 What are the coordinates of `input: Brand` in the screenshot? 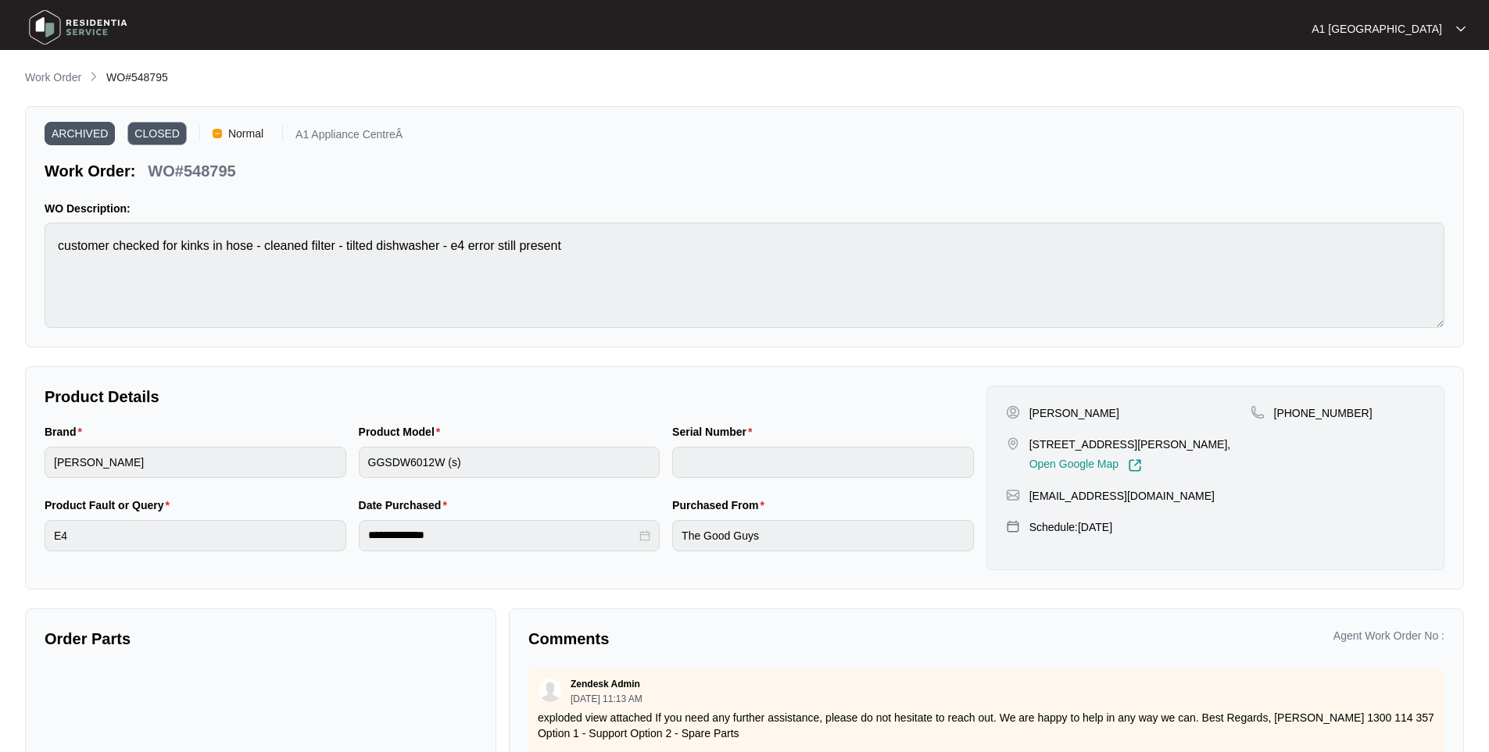 It's located at (195, 463).